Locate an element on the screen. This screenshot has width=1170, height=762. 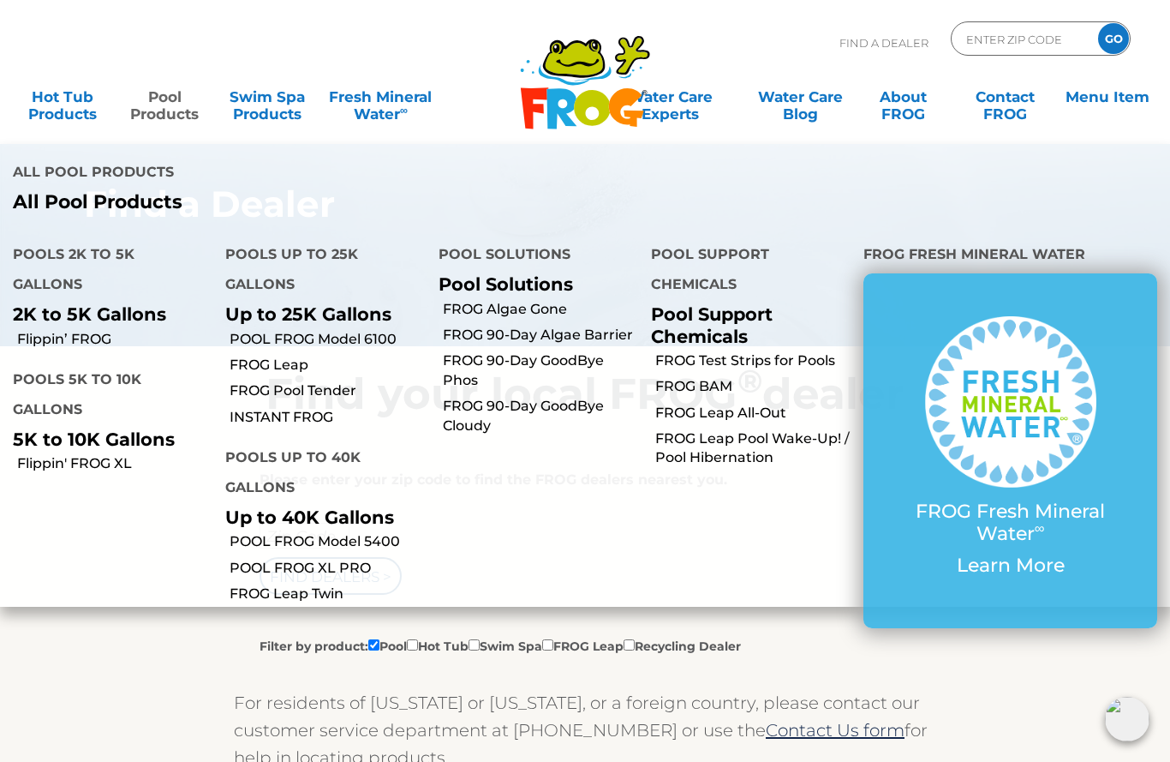
label: Filter by product: Pool Hot Tub Swim Spa FROG Leap Recycling Dealer is located at coordinates (500, 645).